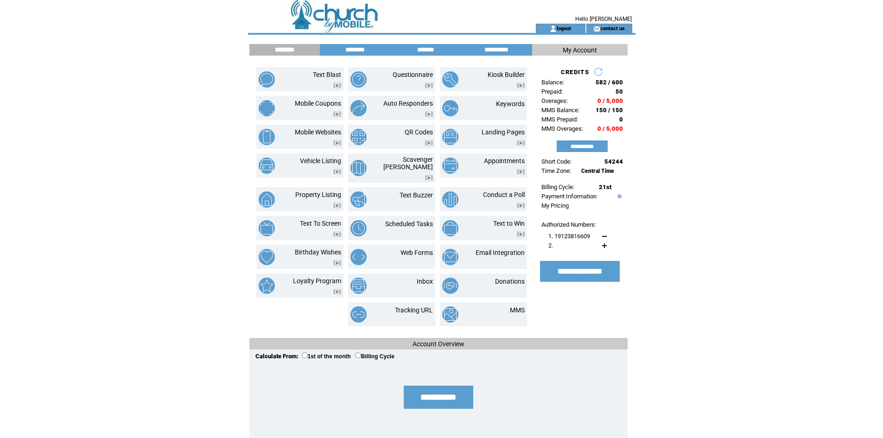  What do you see at coordinates (318, 103) in the screenshot?
I see `a: Mobile Coupons` at bounding box center [318, 103].